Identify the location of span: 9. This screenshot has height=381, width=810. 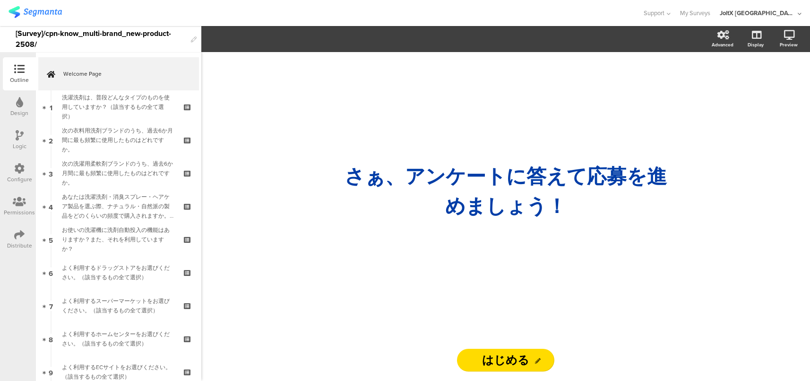
(51, 372).